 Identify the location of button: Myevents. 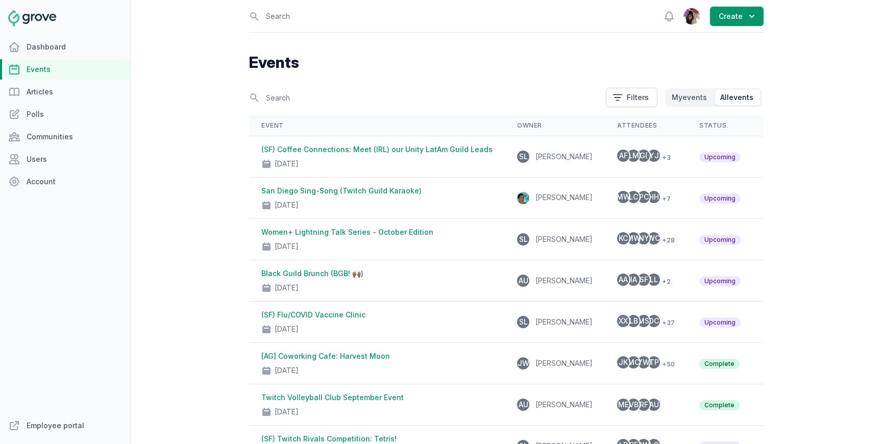
(690, 98).